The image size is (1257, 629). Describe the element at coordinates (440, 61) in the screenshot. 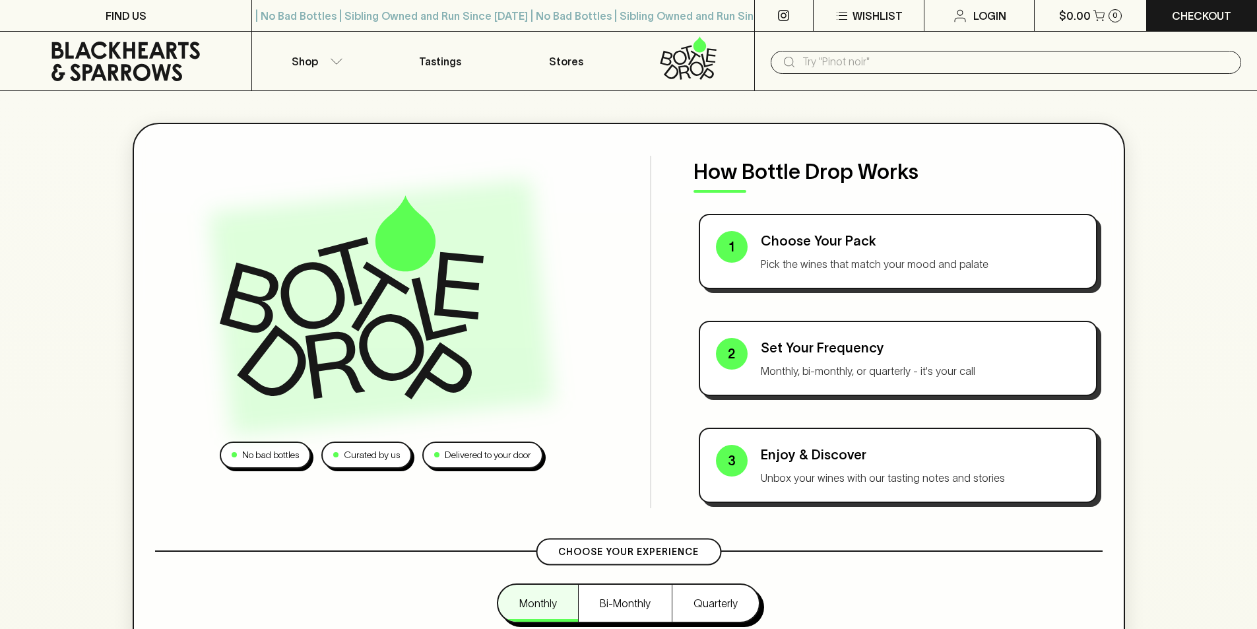

I see `a: Tastings` at that location.